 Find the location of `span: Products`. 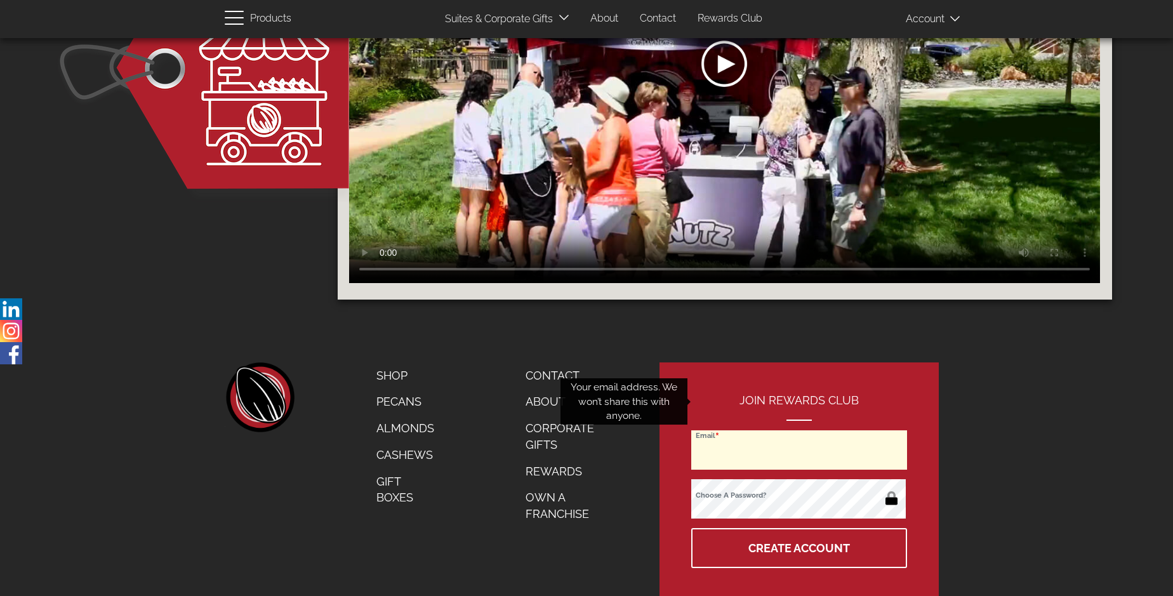

span: Products is located at coordinates (270, 18).